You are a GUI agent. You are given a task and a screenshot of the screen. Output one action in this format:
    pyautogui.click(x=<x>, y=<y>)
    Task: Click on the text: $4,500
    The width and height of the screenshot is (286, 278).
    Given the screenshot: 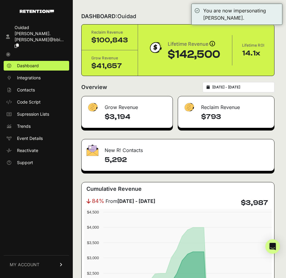 What is the action you would take?
    pyautogui.click(x=93, y=212)
    